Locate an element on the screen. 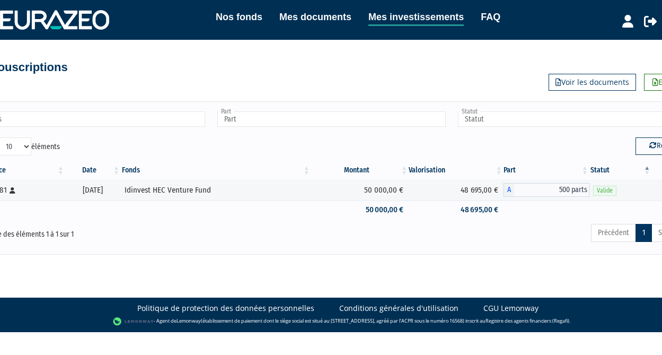 The image size is (662, 355). a: Lemonway is located at coordinates (189, 320).